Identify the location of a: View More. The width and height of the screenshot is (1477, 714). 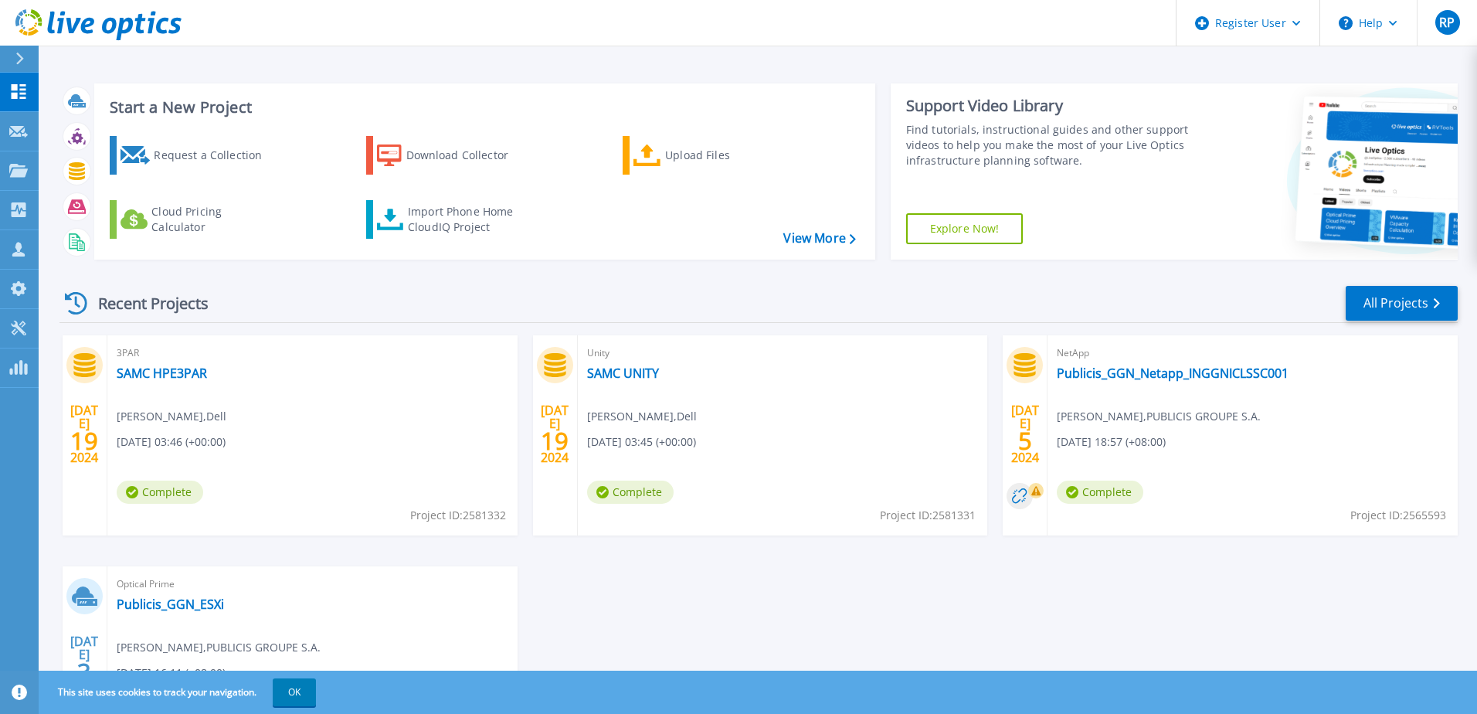
(819, 238).